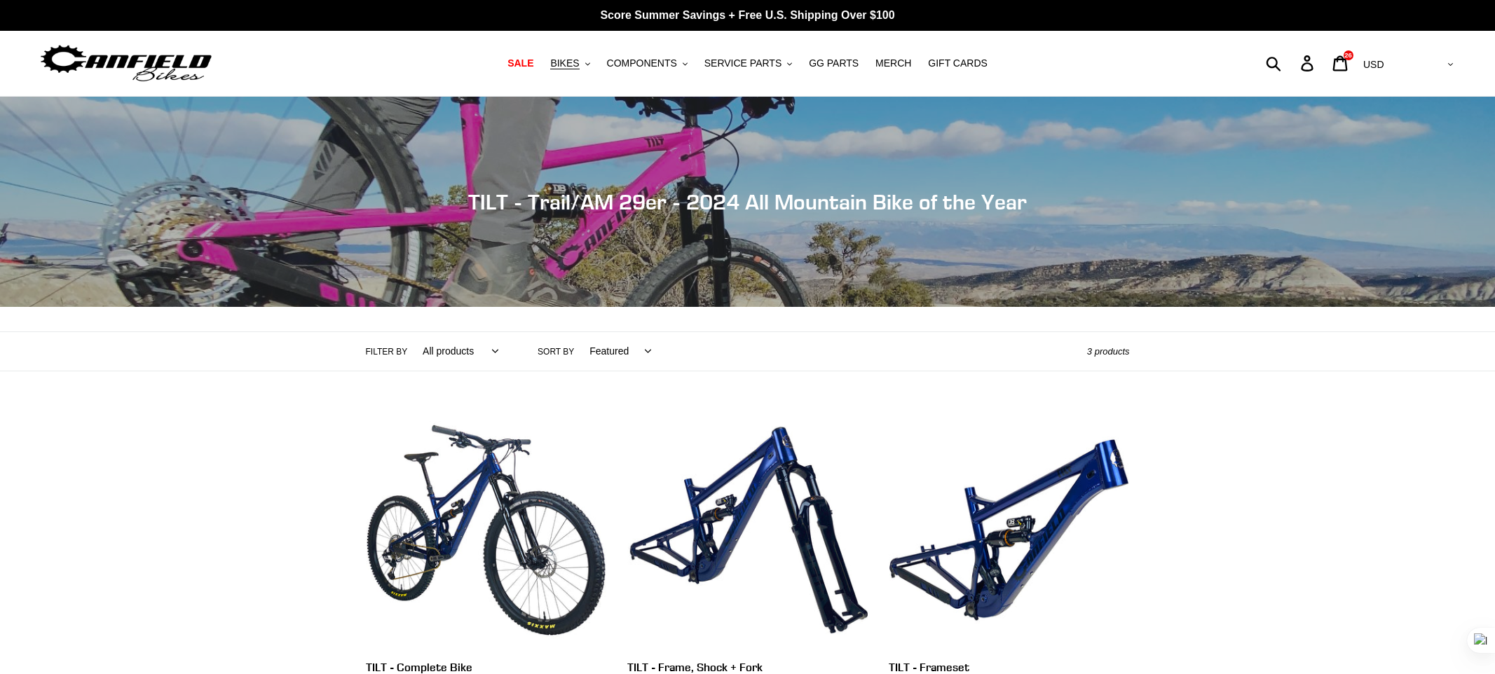 The width and height of the screenshot is (1495, 674). I want to click on span: SALE, so click(520, 63).